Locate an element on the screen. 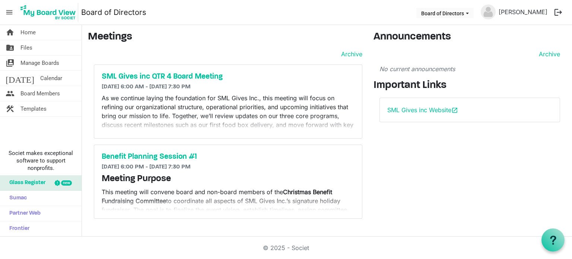 This screenshot has width=572, height=259. strong: Christmas Benefit Fundraising Committee is located at coordinates (217, 196).